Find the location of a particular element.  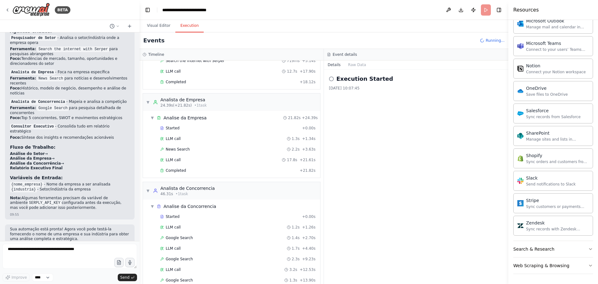

code: SERPLY_API_KEY is located at coordinates (45, 203).